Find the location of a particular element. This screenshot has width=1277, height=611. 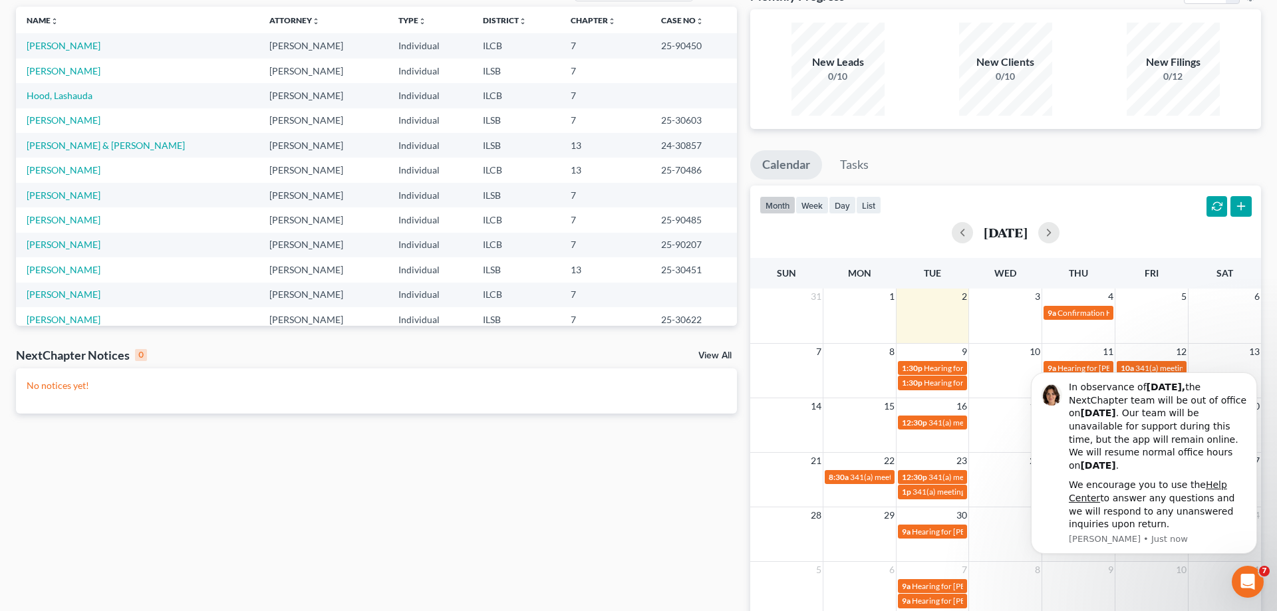

span: Wed is located at coordinates (1005, 273).